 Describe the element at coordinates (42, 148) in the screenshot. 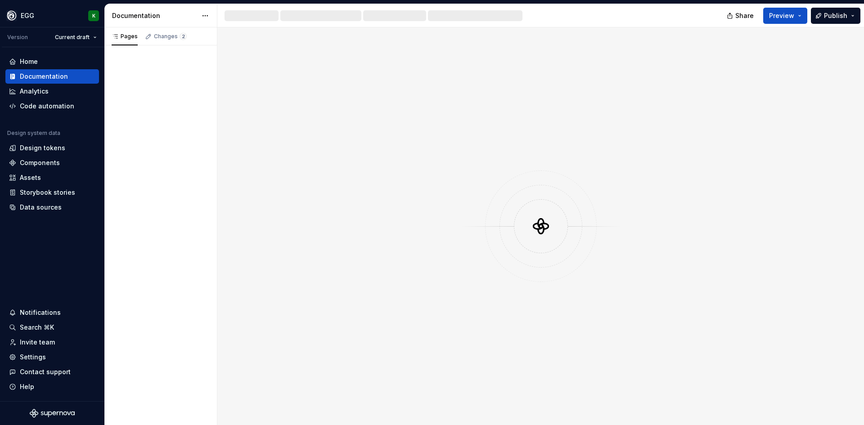

I see `div: Design tokens` at that location.